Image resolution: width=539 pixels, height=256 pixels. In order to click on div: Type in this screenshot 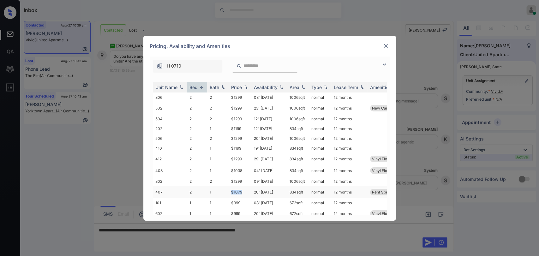, I will do `click(317, 87)`.